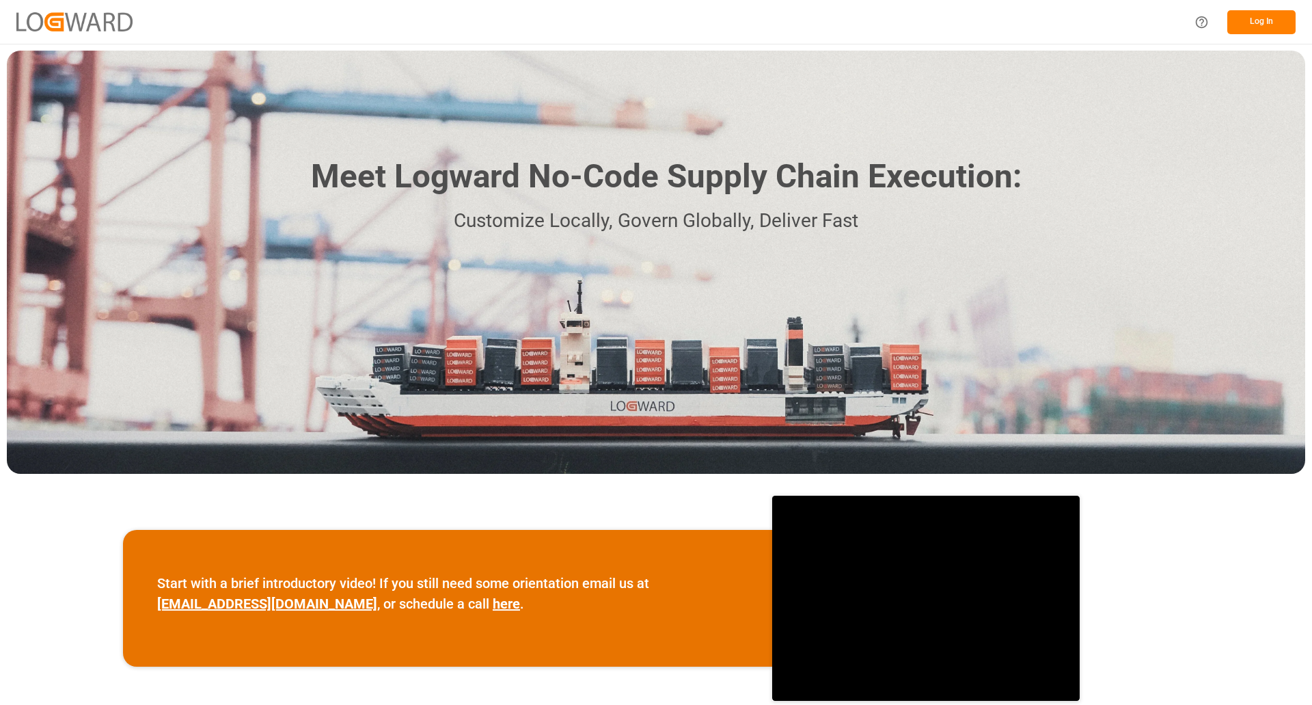  What do you see at coordinates (448, 593) in the screenshot?
I see `p: Start with a brief introductory video! If you still need some orientation email us at , or schedu...` at bounding box center [448, 593].